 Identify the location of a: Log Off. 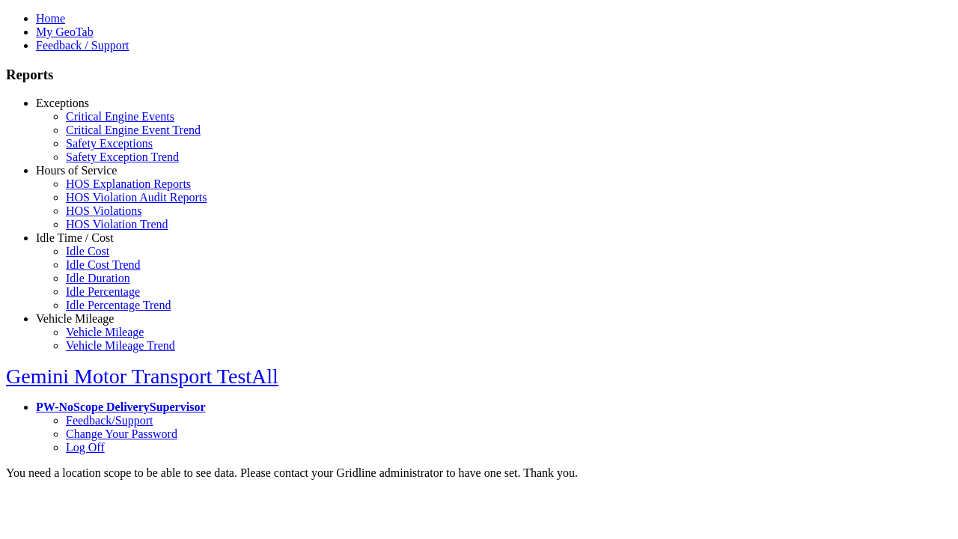
(85, 447).